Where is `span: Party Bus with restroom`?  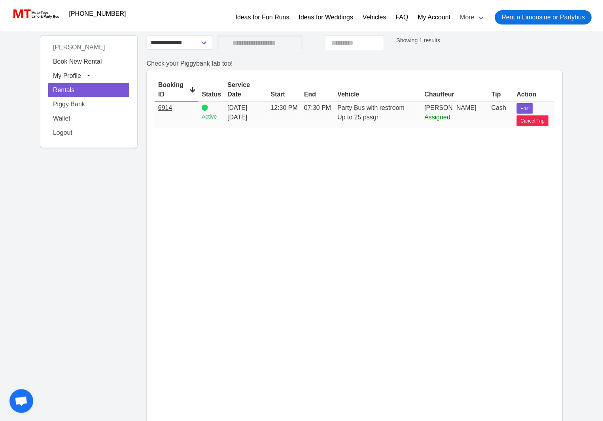
span: Party Bus with restroom is located at coordinates (371, 108).